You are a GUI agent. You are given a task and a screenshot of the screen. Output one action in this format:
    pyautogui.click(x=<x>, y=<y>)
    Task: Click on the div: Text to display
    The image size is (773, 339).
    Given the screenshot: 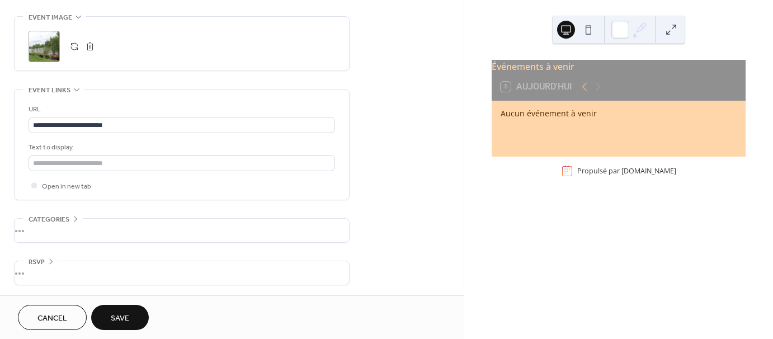 What is the action you would take?
    pyautogui.click(x=181, y=147)
    